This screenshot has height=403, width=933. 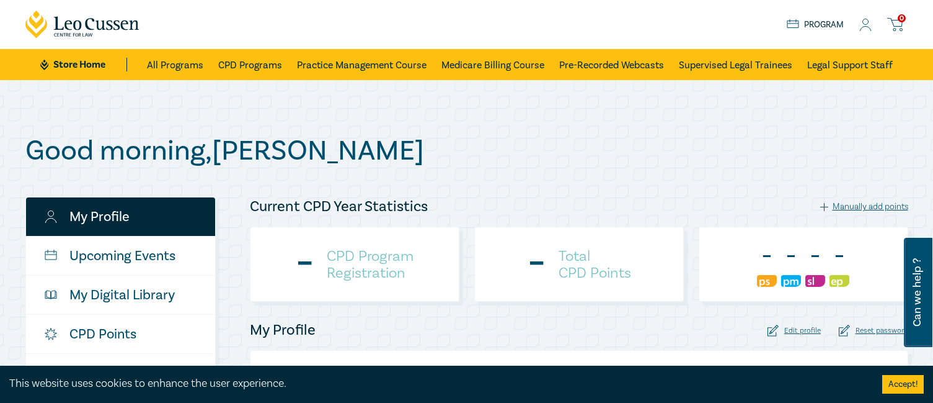 What do you see at coordinates (283, 330) in the screenshot?
I see `h4: My Profile` at bounding box center [283, 330].